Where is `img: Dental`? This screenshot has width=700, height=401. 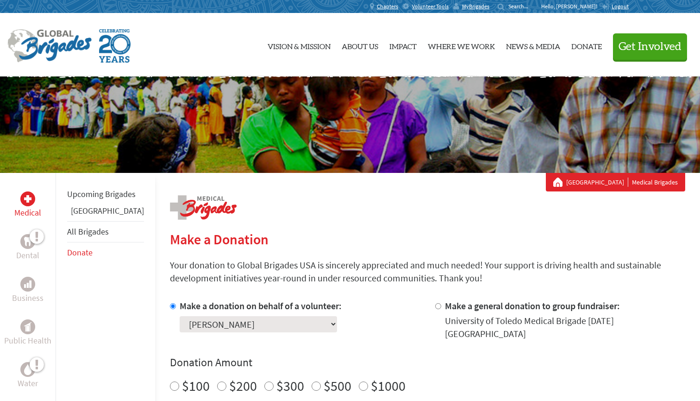 img: Dental is located at coordinates (28, 241).